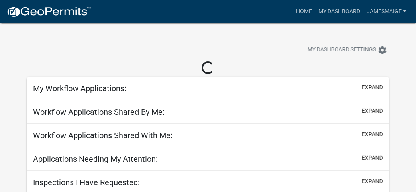  Describe the element at coordinates (304, 12) in the screenshot. I see `a: Home` at that location.